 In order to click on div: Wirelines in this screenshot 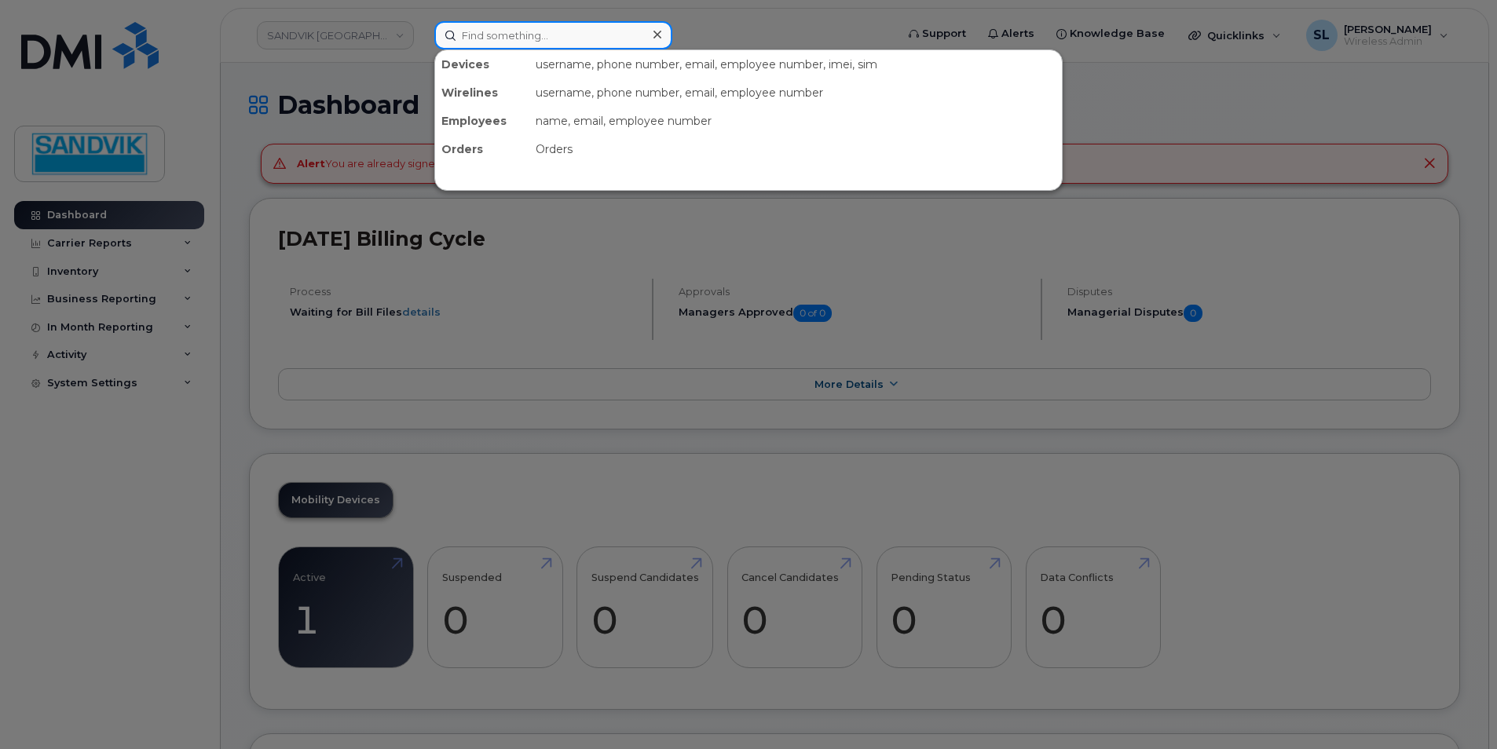, I will do `click(482, 93)`.